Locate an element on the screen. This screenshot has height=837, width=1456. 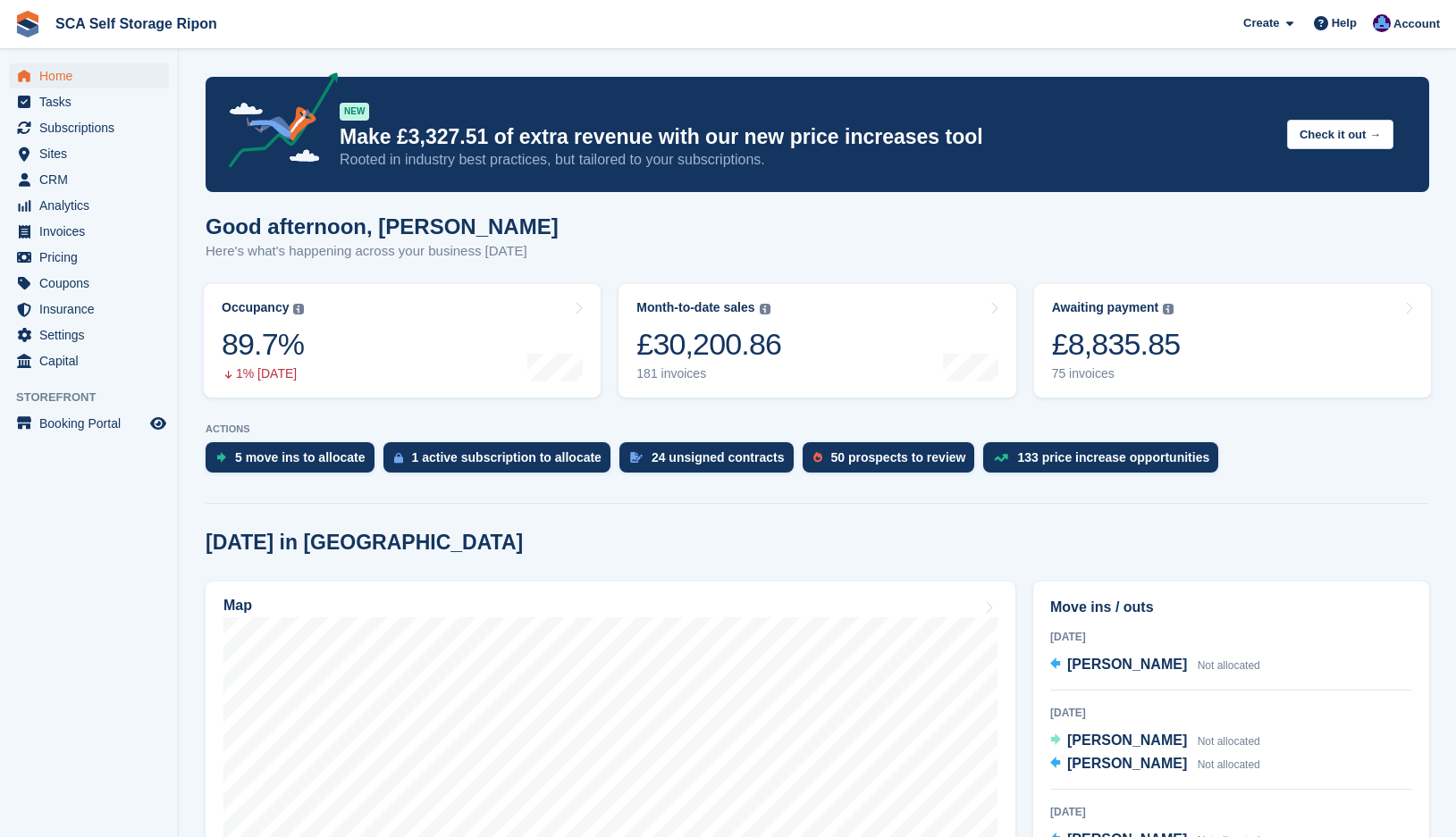
div: 89.7% is located at coordinates (263, 344).